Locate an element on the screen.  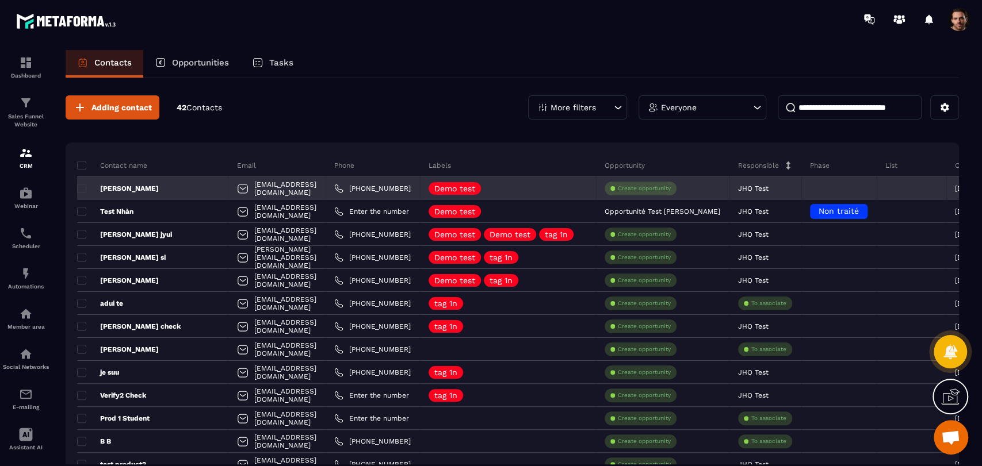
div: Mở cuộc trò chuyện is located at coordinates (951, 438).